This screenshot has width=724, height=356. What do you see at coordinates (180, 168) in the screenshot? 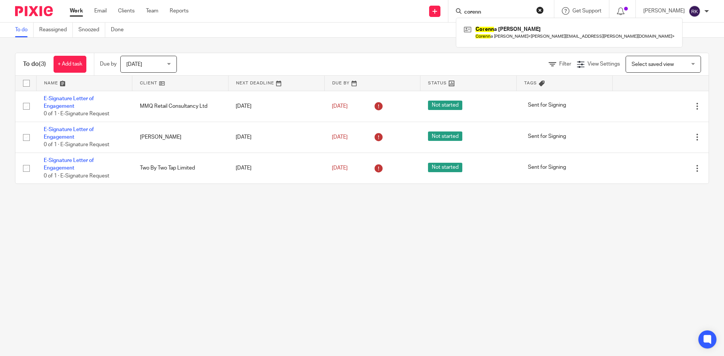
I see `td: Two By Two Tap Limited` at bounding box center [180, 168].